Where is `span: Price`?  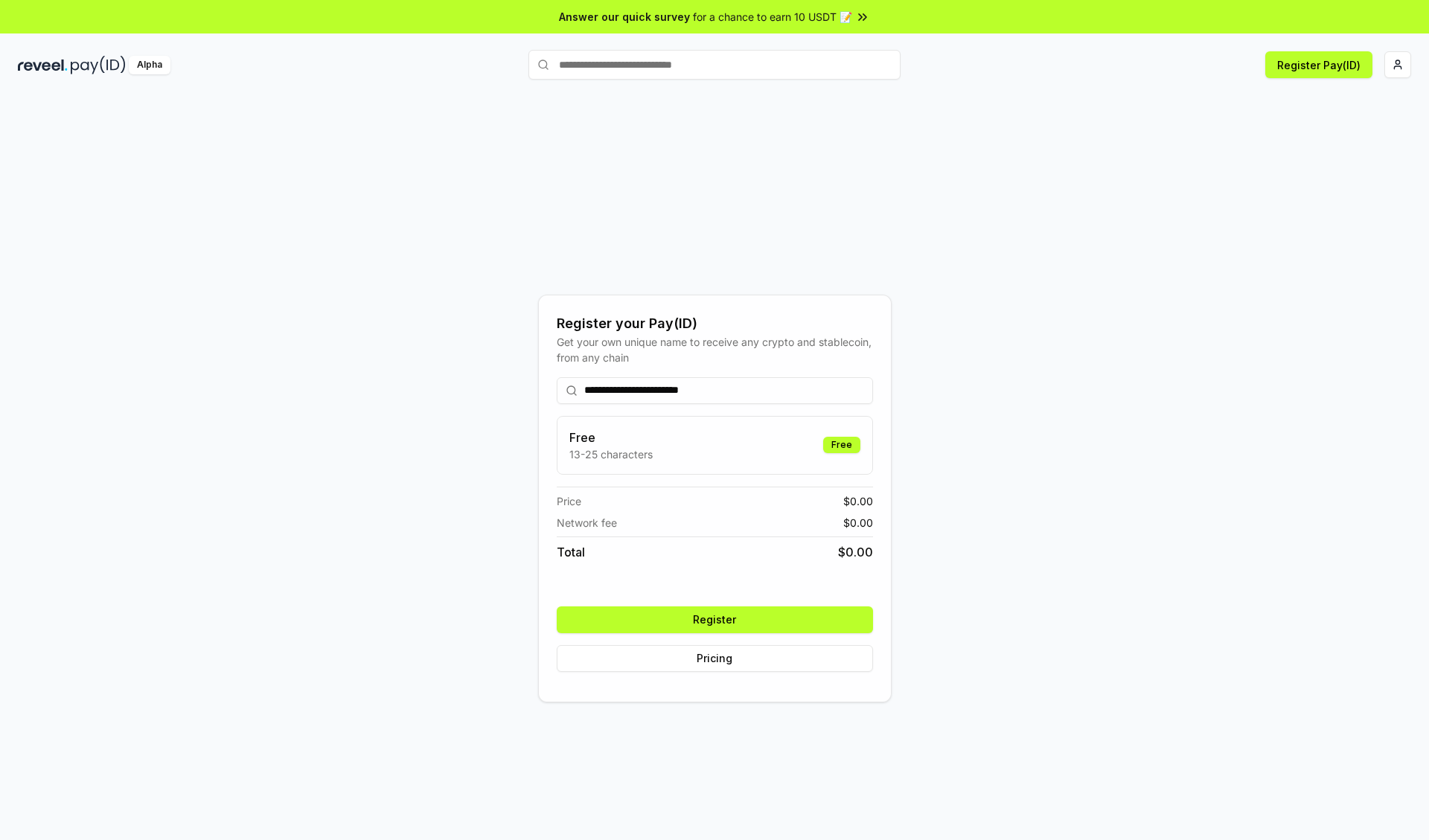 span: Price is located at coordinates (569, 501).